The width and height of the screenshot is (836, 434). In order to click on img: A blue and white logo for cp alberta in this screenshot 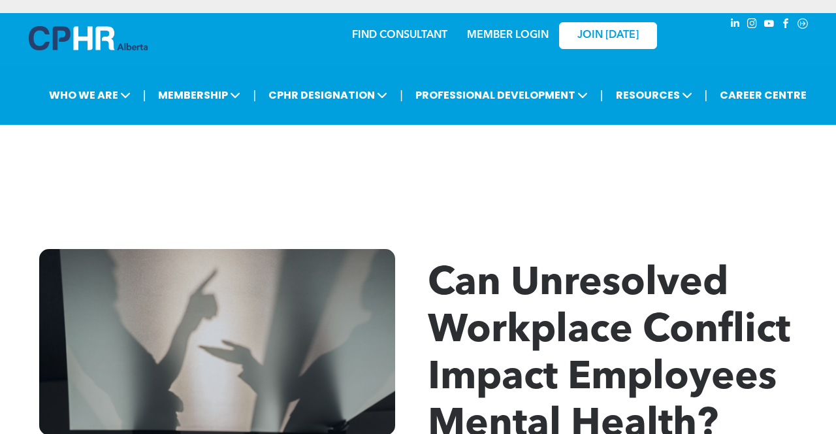, I will do `click(88, 38)`.